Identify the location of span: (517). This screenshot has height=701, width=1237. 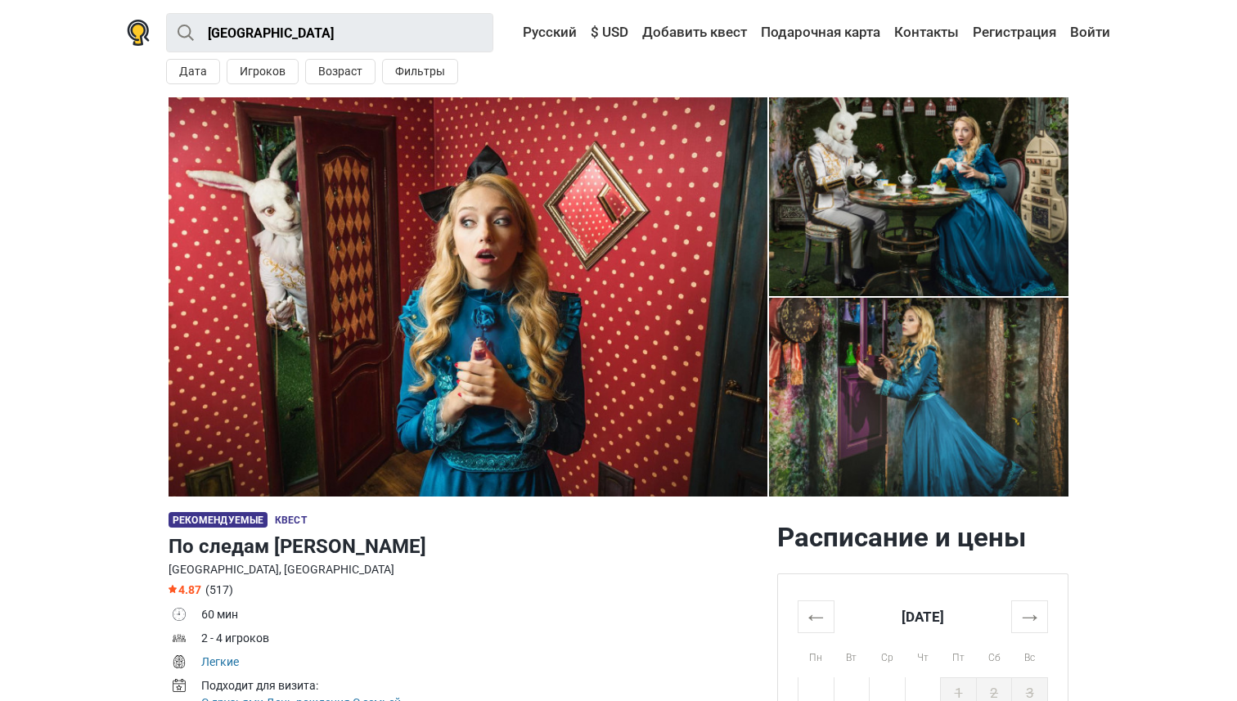
(219, 590).